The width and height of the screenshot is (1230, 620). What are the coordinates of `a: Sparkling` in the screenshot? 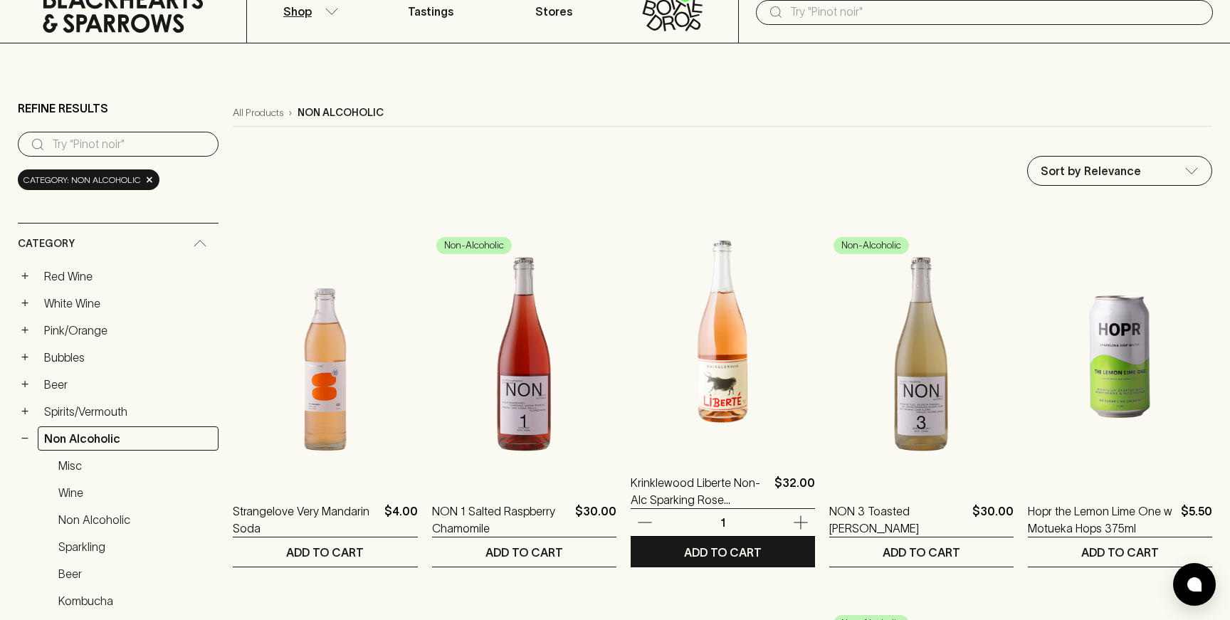 It's located at (135, 547).